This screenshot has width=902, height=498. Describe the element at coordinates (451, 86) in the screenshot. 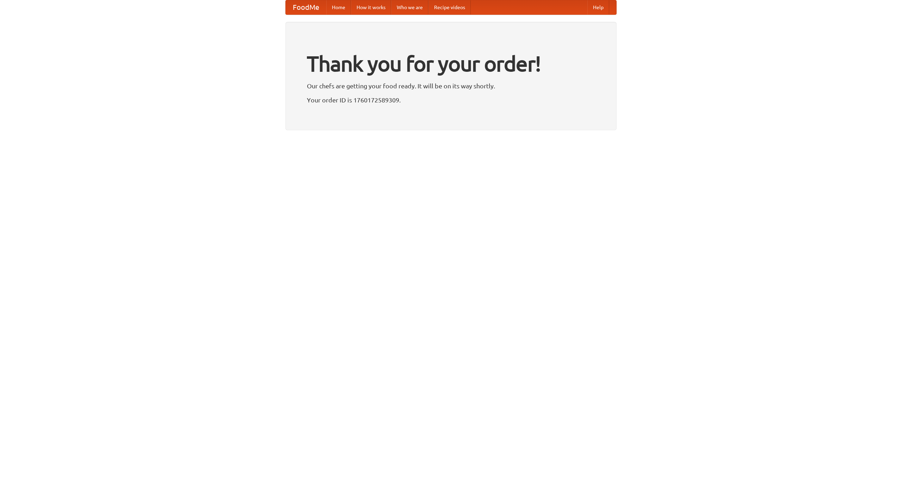

I see `p: Our chefs are getting your food ready. It will be on its way shortly.` at that location.